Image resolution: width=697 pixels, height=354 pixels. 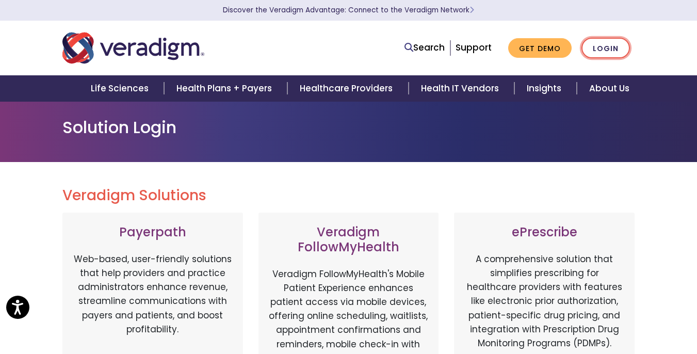 What do you see at coordinates (539, 48) in the screenshot?
I see `a: Get Demo` at bounding box center [539, 48].